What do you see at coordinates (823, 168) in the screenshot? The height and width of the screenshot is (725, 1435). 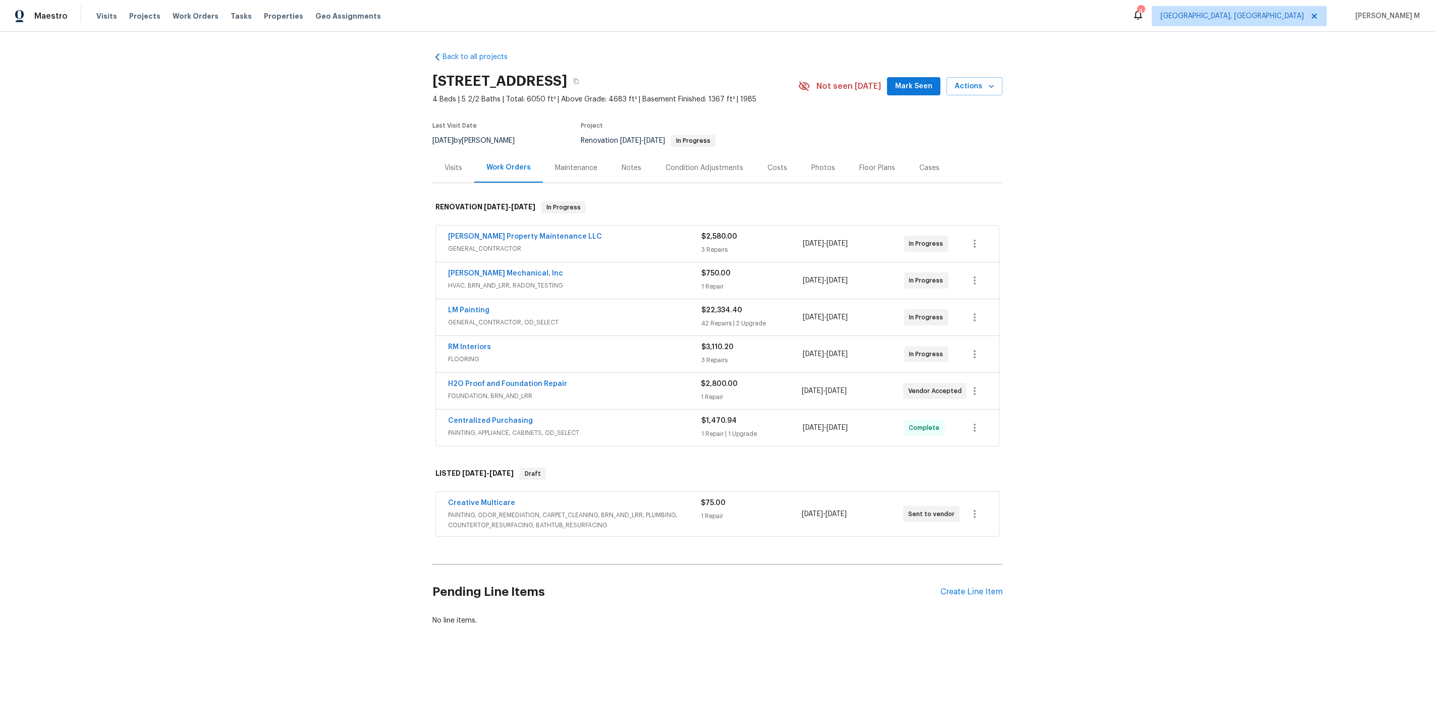 I see `div: Photos` at bounding box center [823, 168].